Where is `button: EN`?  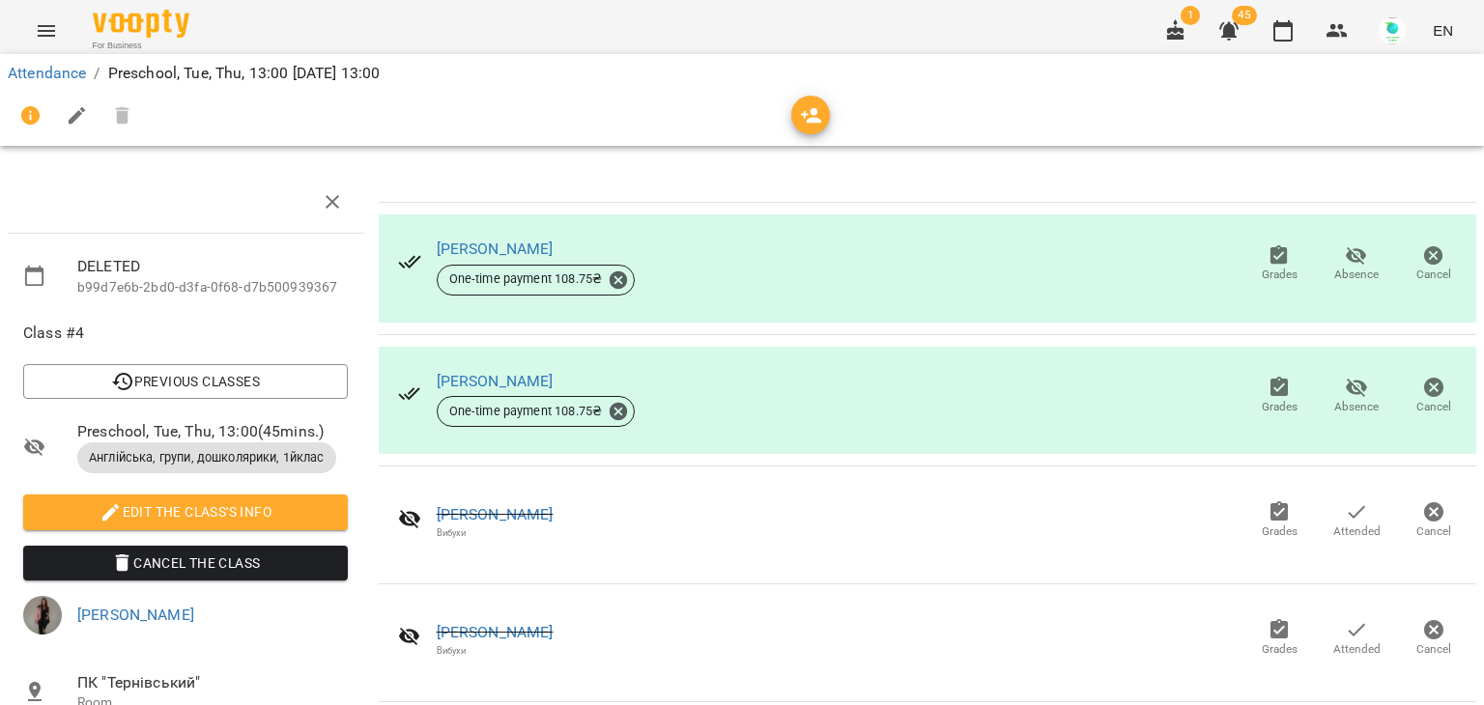
button: EN is located at coordinates (1442, 30).